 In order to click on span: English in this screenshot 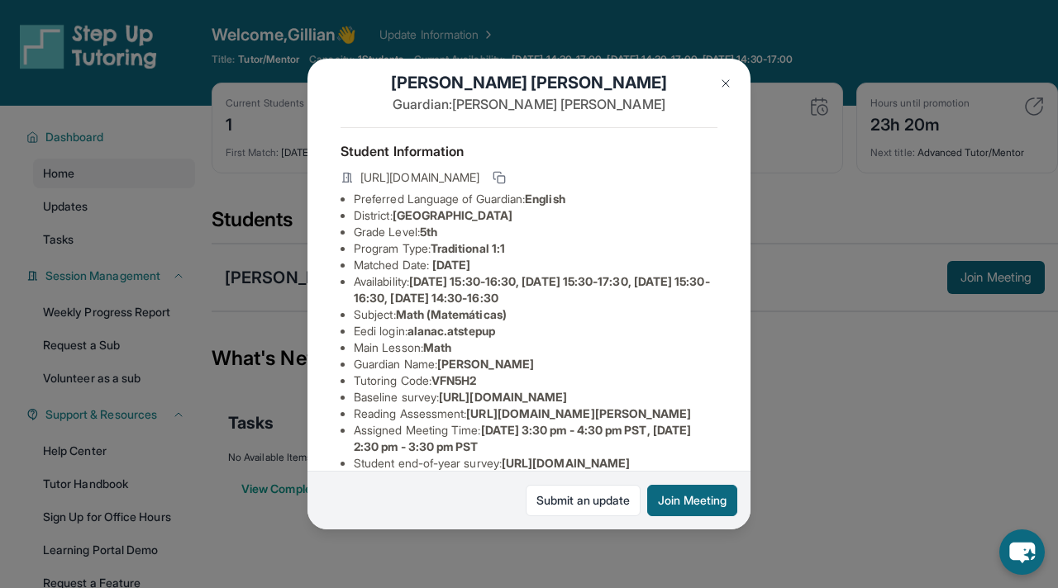, I will do `click(545, 198)`.